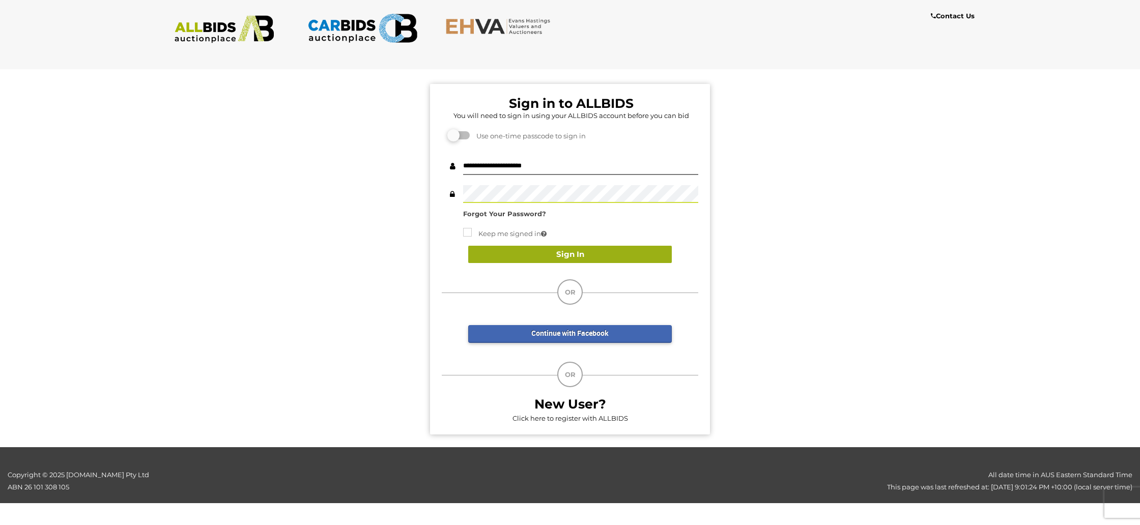  Describe the element at coordinates (224, 29) in the screenshot. I see `img: ALLBIDS.com.au` at that location.